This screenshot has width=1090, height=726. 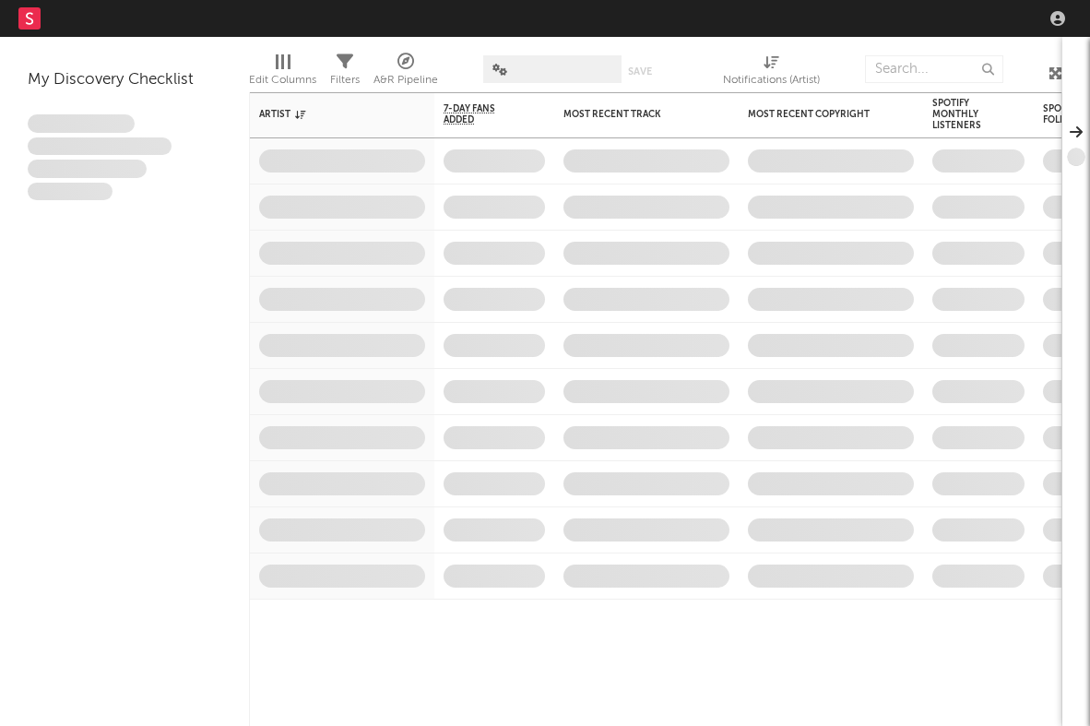 I want to click on div: Most Recent Copyright, so click(x=817, y=114).